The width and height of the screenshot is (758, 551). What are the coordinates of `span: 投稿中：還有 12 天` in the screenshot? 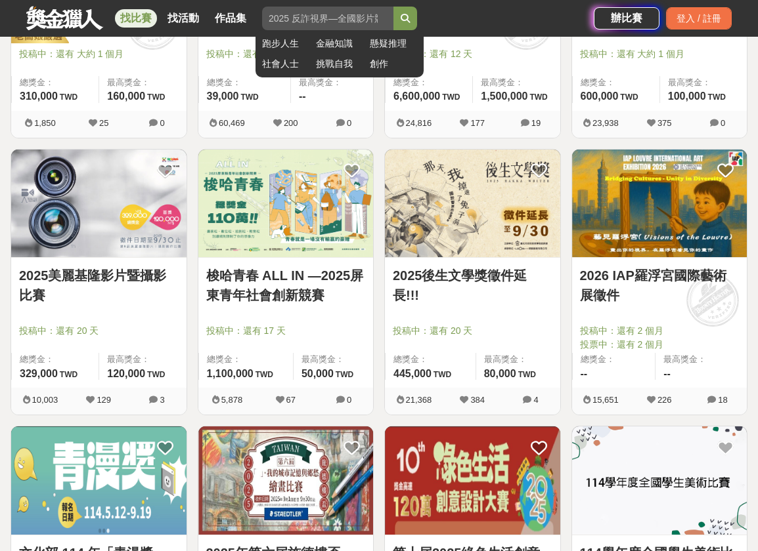 It's located at (472, 54).